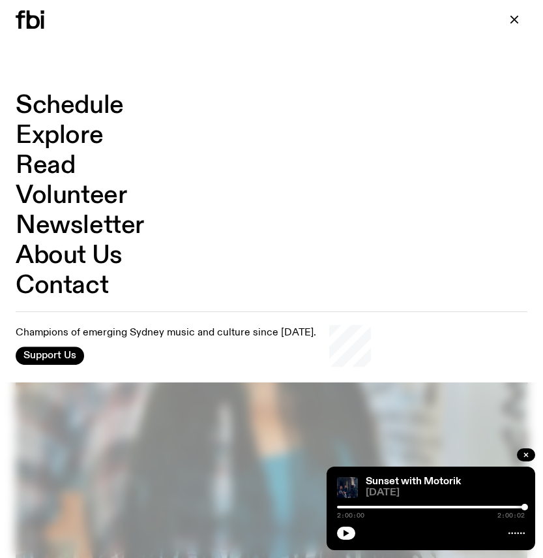  Describe the element at coordinates (45, 166) in the screenshot. I see `a: Read` at that location.